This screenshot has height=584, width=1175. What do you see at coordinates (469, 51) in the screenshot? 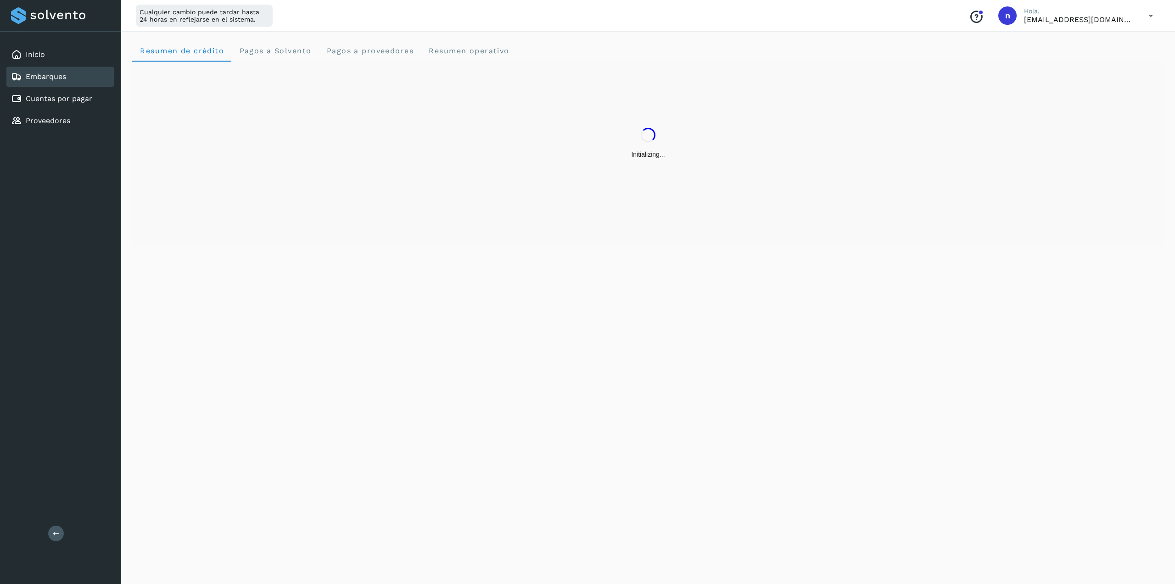
I see `span: Resumen operativo` at bounding box center [469, 51].